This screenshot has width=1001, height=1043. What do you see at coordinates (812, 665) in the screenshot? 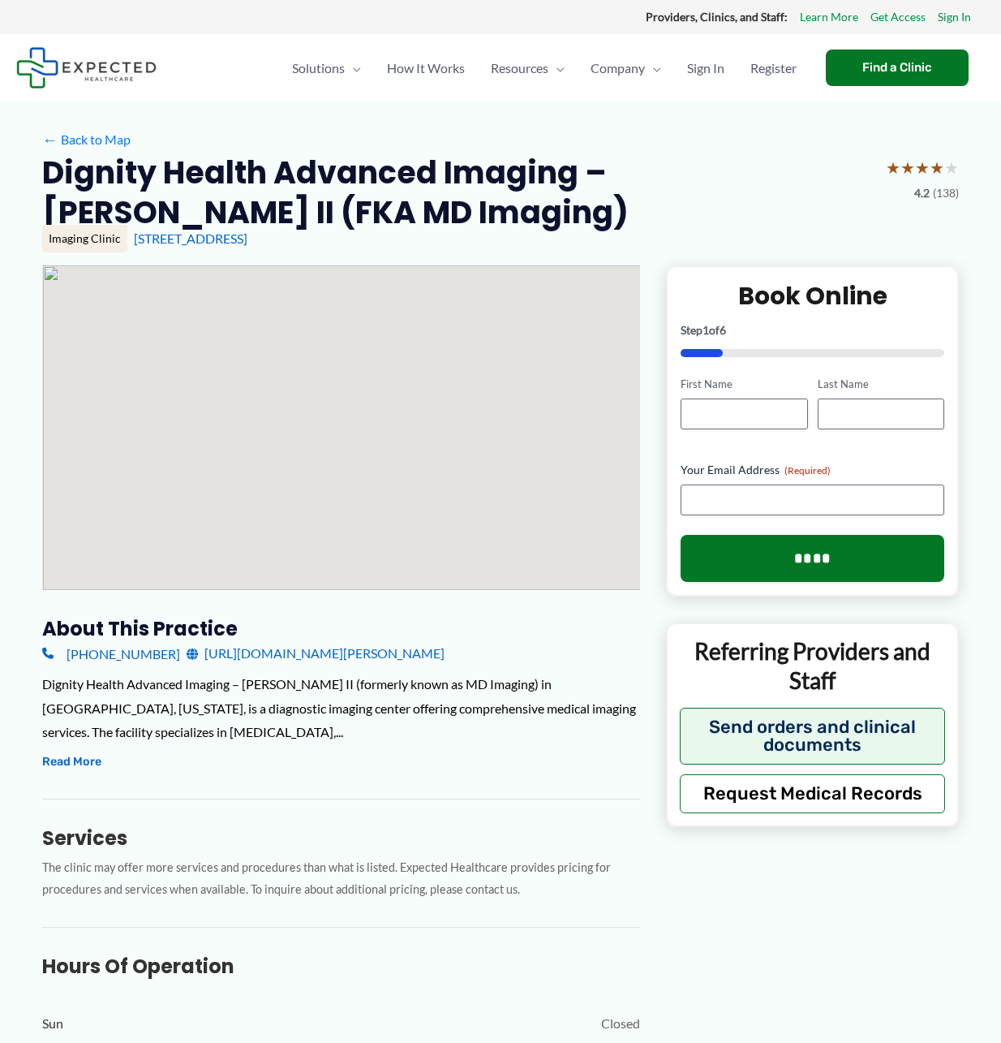
I see `p: Referring Providers and Staff` at bounding box center [812, 665].